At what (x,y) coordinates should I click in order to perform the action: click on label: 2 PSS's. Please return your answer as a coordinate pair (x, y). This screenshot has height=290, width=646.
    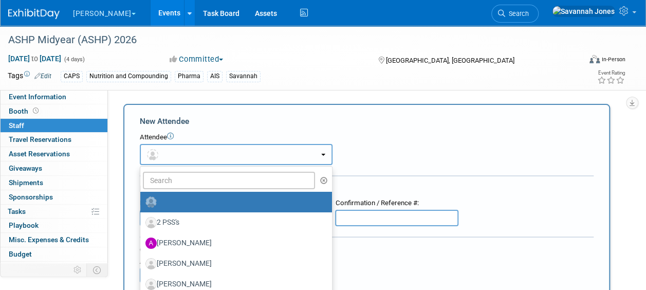
    Looking at the image, I should click on (233, 223).